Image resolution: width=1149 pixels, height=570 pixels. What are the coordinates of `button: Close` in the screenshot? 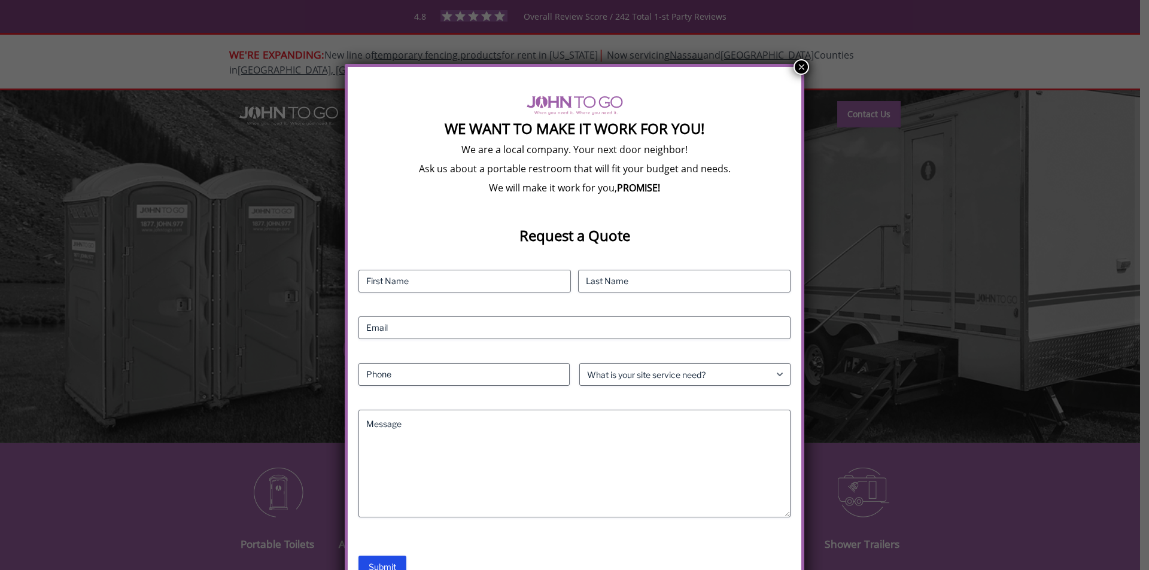 It's located at (801, 67).